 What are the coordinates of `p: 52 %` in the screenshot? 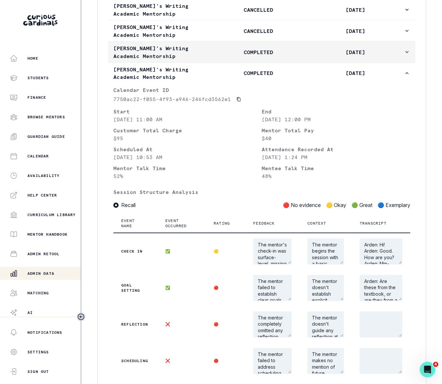 It's located at (187, 177).